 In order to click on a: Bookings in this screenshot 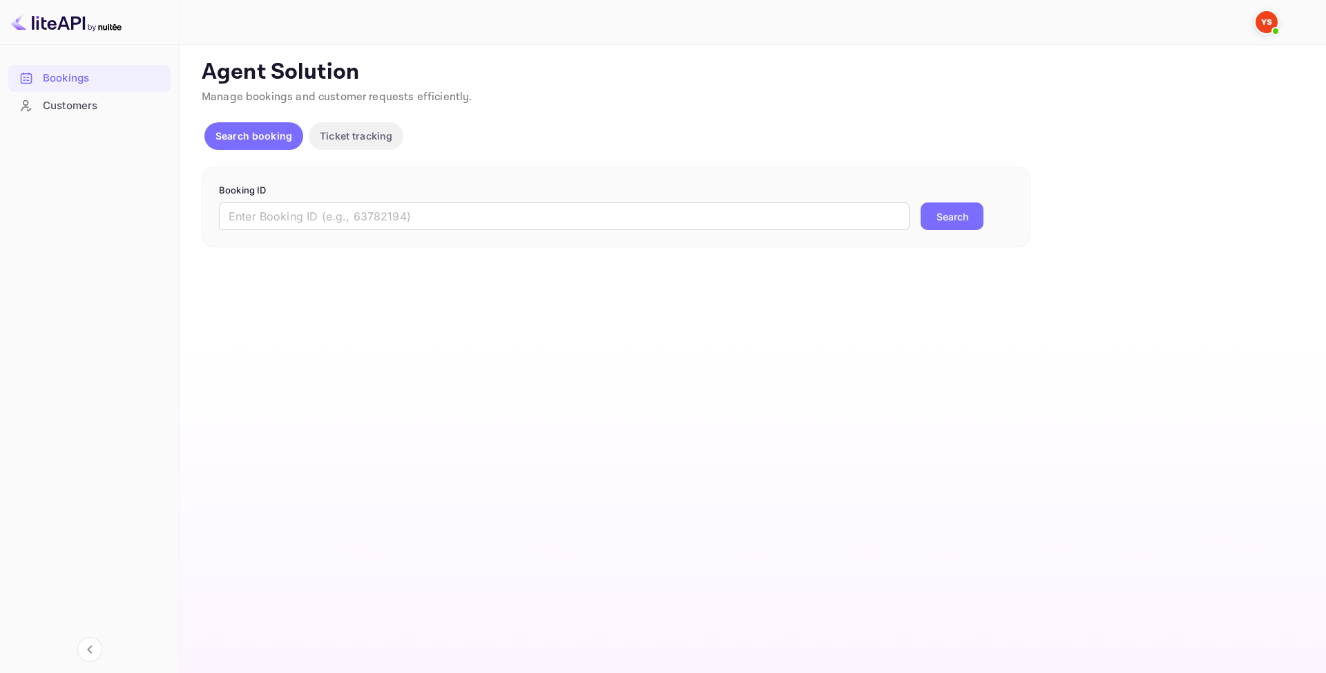, I will do `click(89, 77)`.